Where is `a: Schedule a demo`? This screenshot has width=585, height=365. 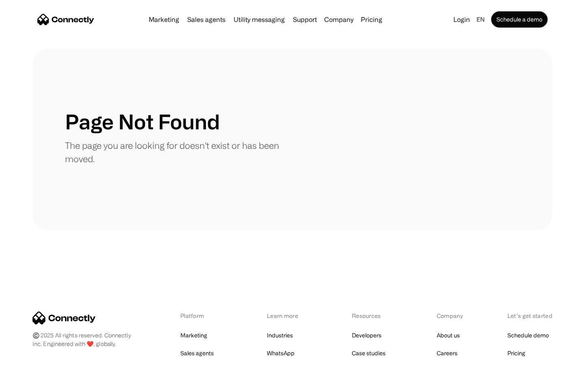
a: Schedule a demo is located at coordinates (519, 19).